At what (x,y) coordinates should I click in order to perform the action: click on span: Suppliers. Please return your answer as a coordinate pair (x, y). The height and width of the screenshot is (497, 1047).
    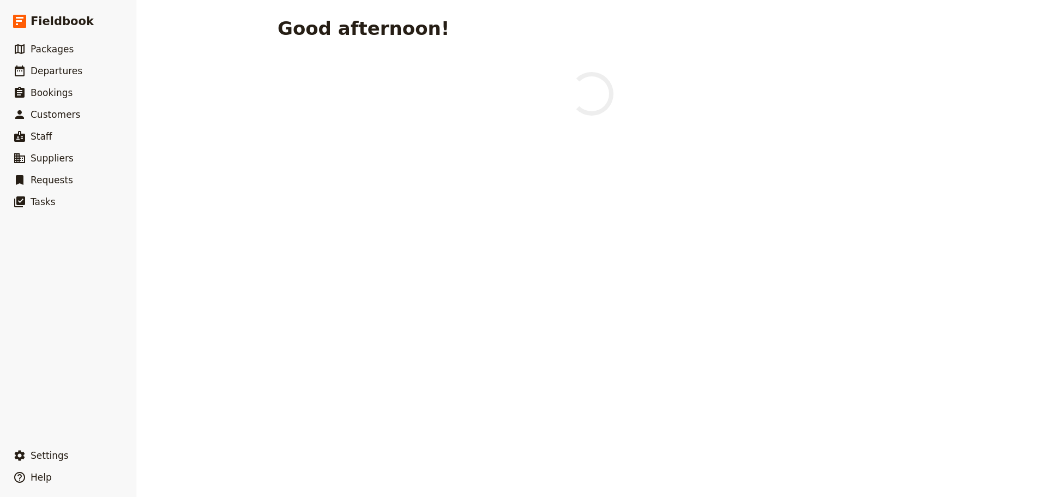
    Looking at the image, I should click on (52, 158).